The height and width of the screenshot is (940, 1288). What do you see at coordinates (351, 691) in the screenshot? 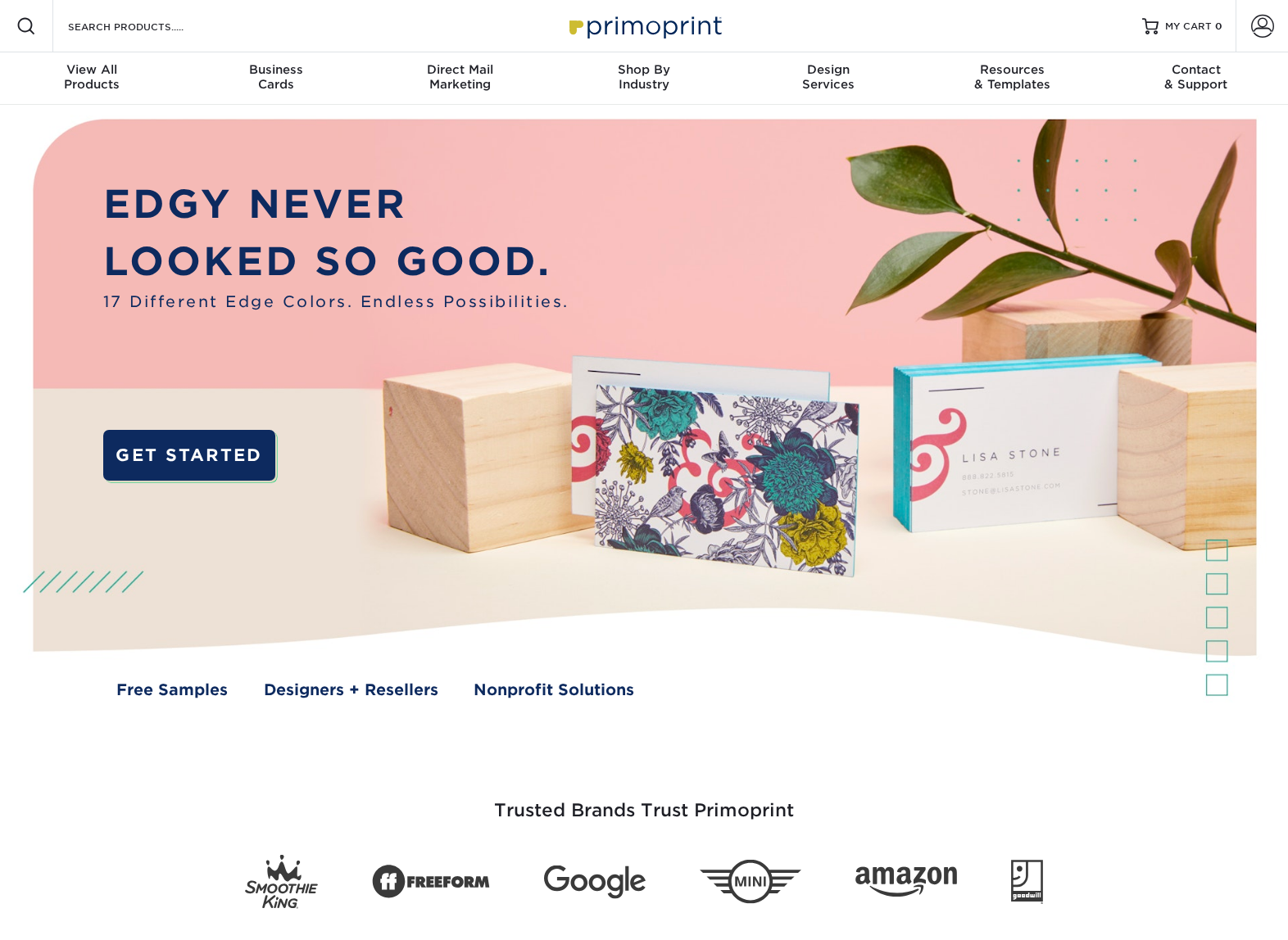
I see `a: Designers + Resellers` at bounding box center [351, 691].